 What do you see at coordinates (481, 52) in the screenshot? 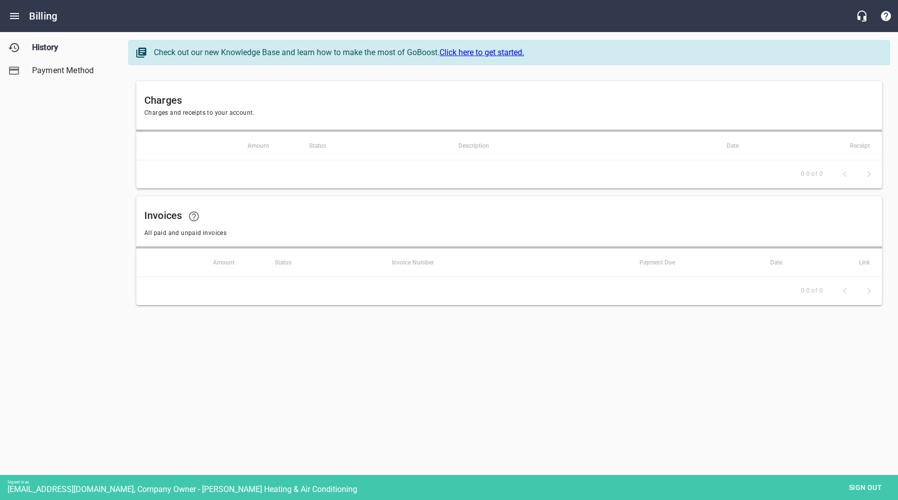
I see `a: Click here to get started.` at bounding box center [481, 52].